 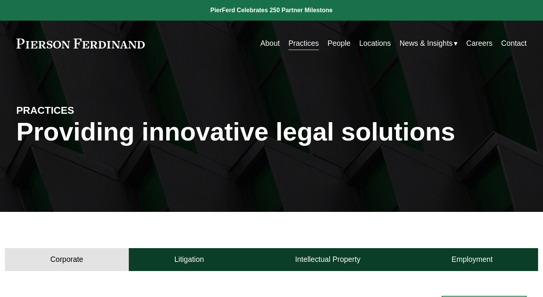 I want to click on h4: PRACTICES, so click(x=80, y=110).